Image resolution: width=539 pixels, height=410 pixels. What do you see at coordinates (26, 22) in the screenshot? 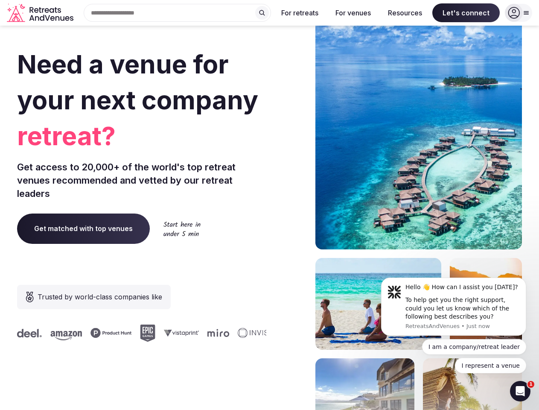
I see `img: Profile image for RetreatsAndVenues` at bounding box center [26, 22].